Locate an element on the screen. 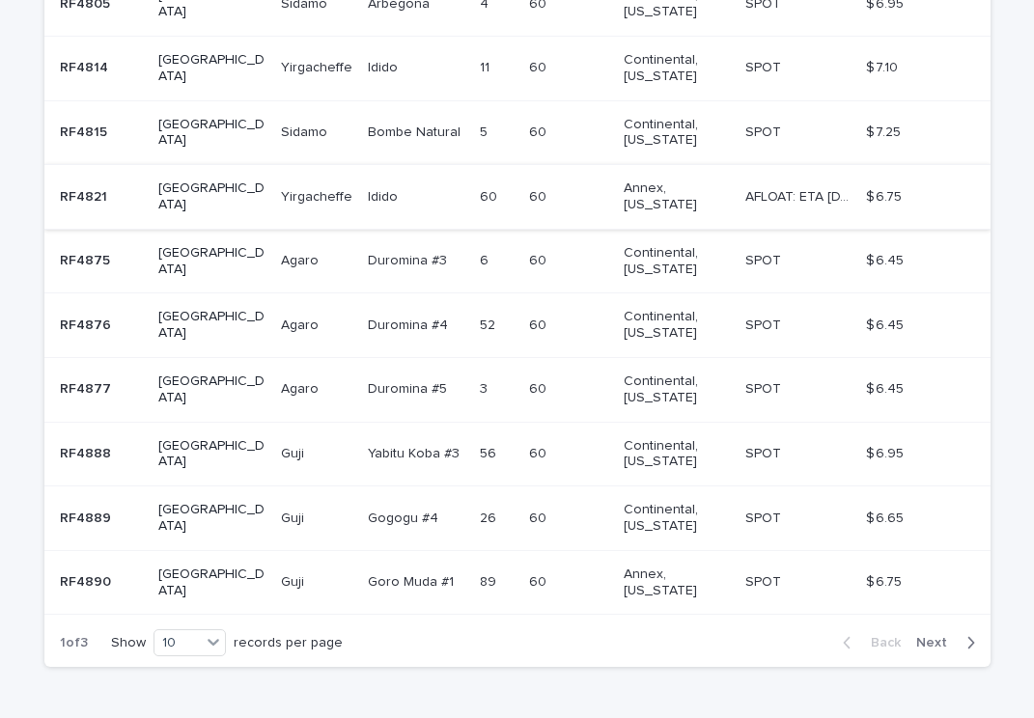 Image resolution: width=1034 pixels, height=718 pixels. p: 11 is located at coordinates (486, 66).